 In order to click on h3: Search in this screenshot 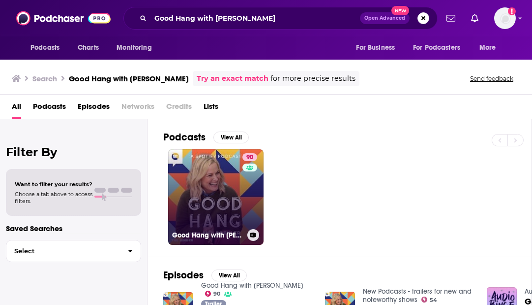, I will do `click(45, 78)`.